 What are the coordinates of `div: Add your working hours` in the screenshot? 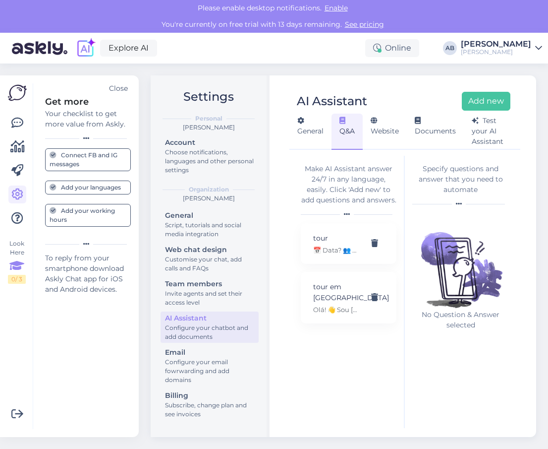 It's located at (88, 215).